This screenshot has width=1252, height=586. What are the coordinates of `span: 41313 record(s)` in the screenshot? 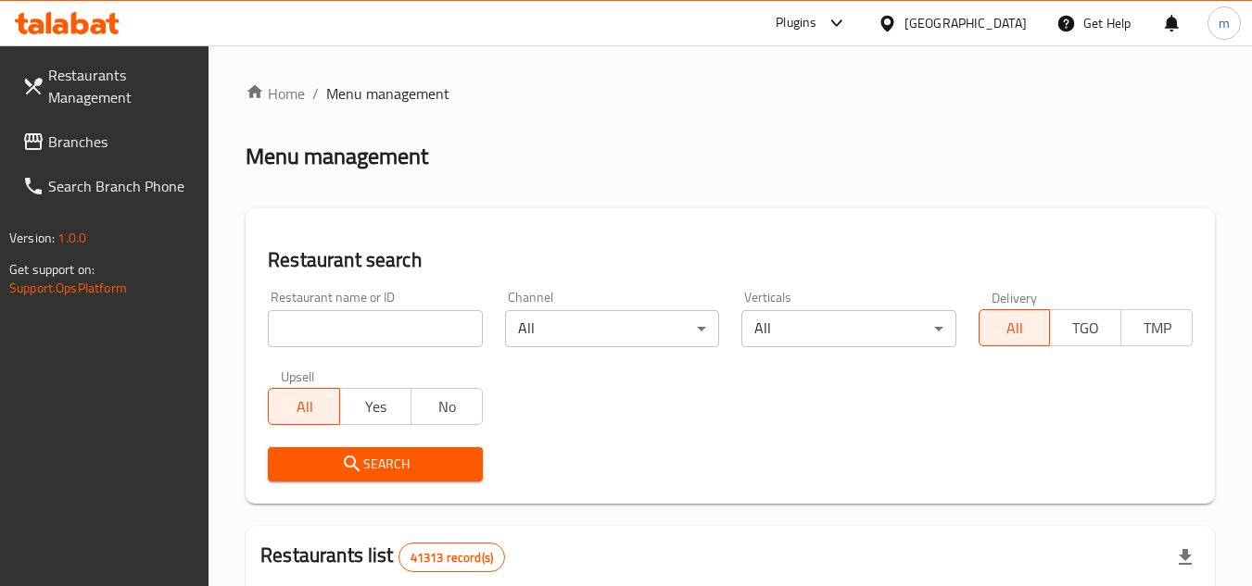 It's located at (451, 558).